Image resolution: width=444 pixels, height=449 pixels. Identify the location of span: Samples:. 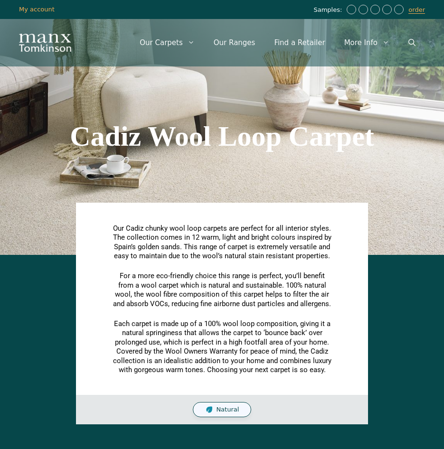
(329, 10).